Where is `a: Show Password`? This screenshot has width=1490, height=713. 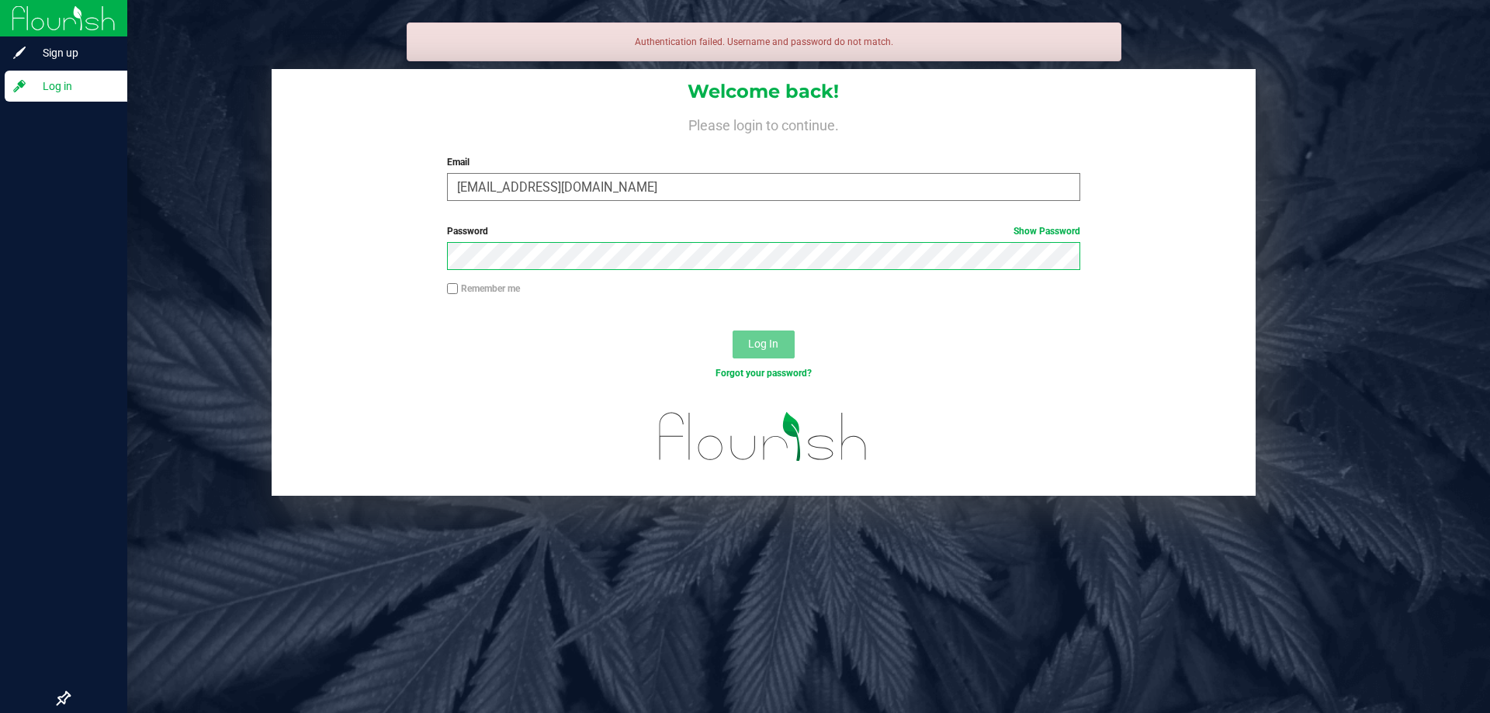 a: Show Password is located at coordinates (1047, 231).